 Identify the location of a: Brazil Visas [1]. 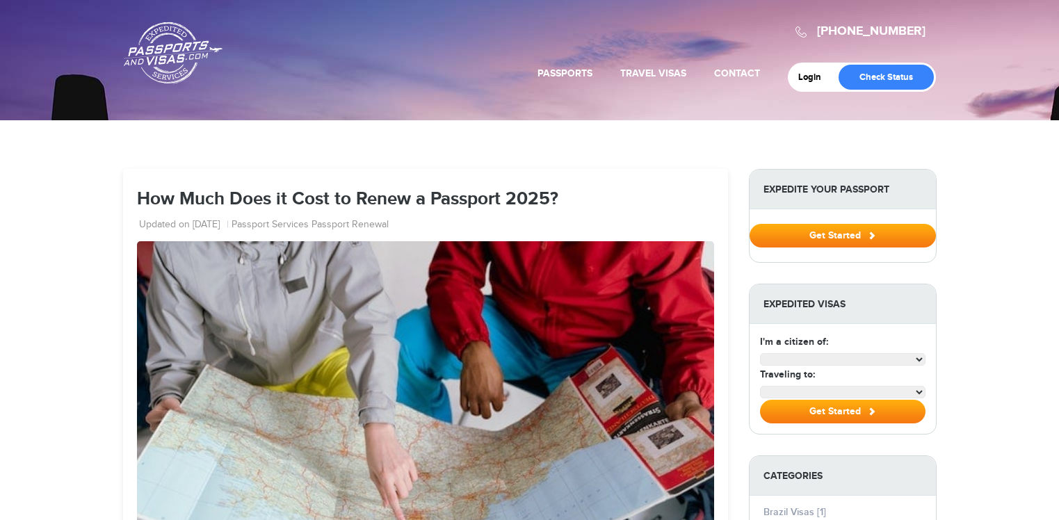
(795, 512).